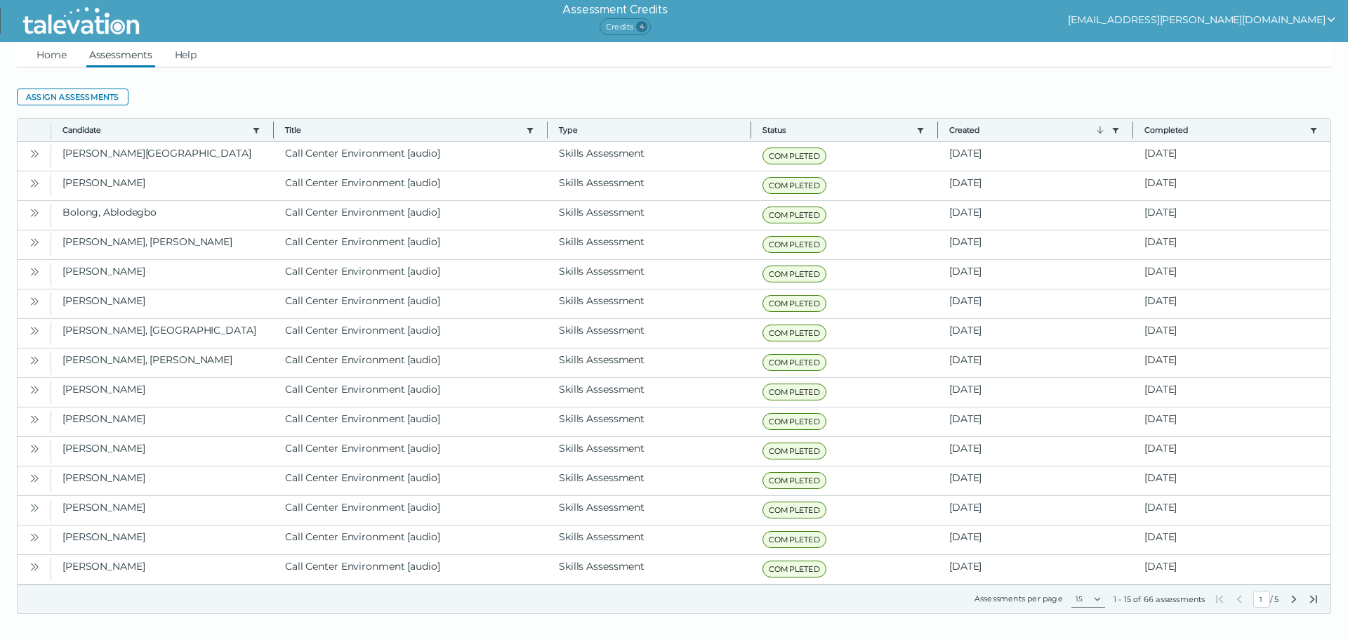 This screenshot has width=1348, height=640. What do you see at coordinates (1294, 599) in the screenshot?
I see `button: Next Page` at bounding box center [1294, 599].